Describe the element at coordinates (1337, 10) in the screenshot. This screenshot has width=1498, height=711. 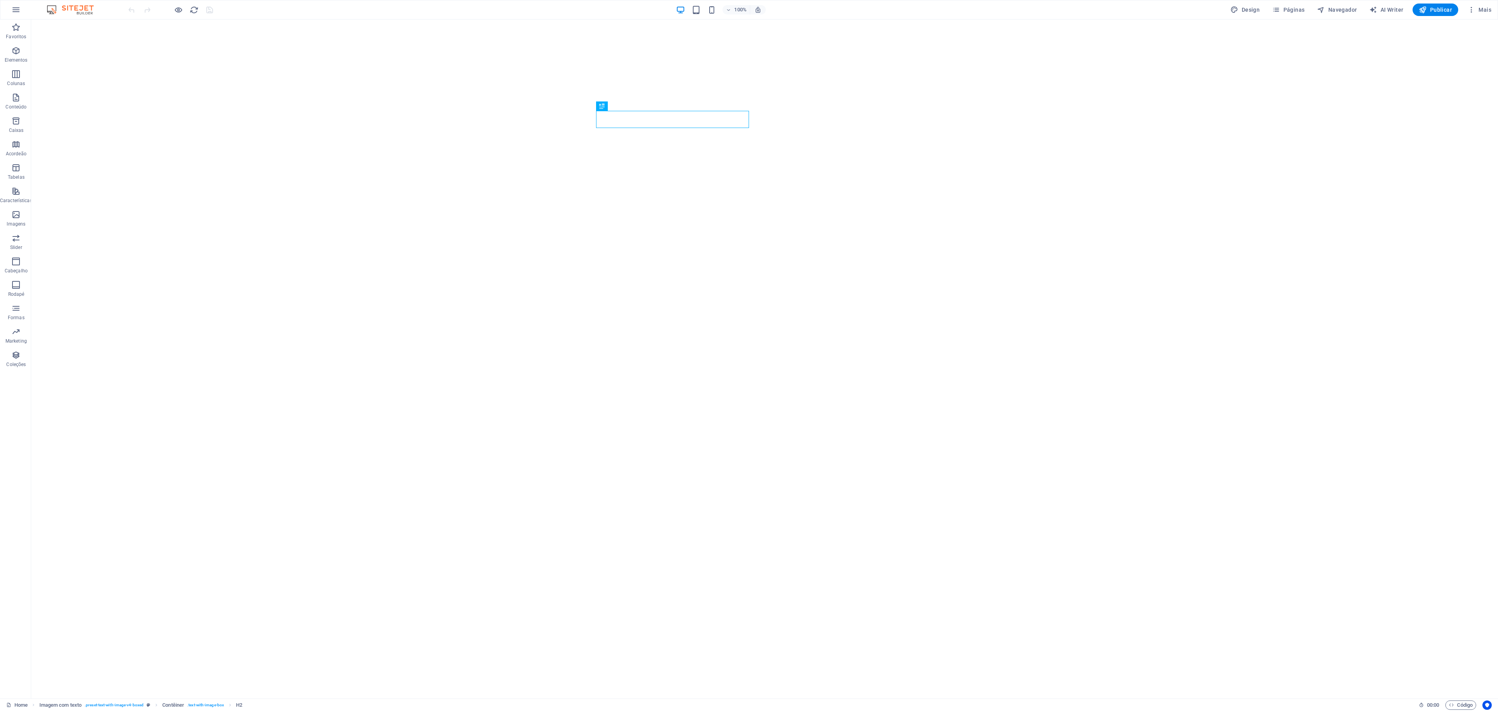
I see `button: Navegador` at that location.